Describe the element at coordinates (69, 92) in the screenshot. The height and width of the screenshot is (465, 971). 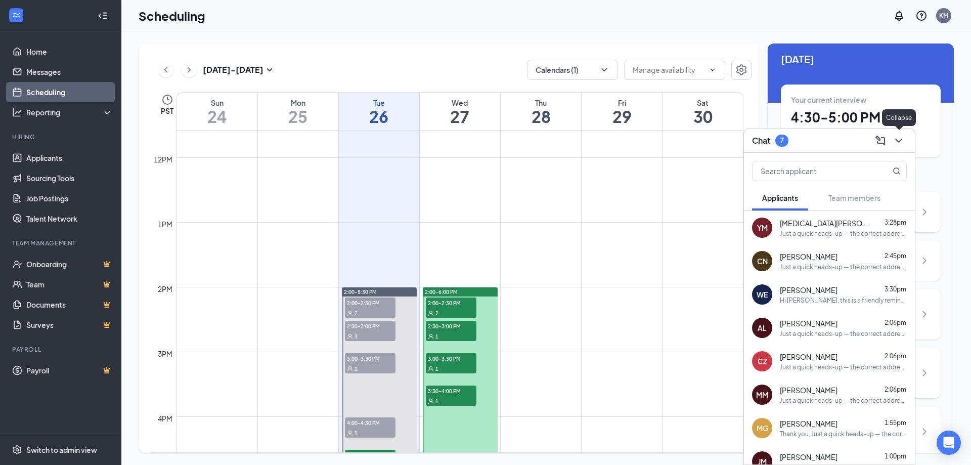
I see `a: Scheduling` at that location.